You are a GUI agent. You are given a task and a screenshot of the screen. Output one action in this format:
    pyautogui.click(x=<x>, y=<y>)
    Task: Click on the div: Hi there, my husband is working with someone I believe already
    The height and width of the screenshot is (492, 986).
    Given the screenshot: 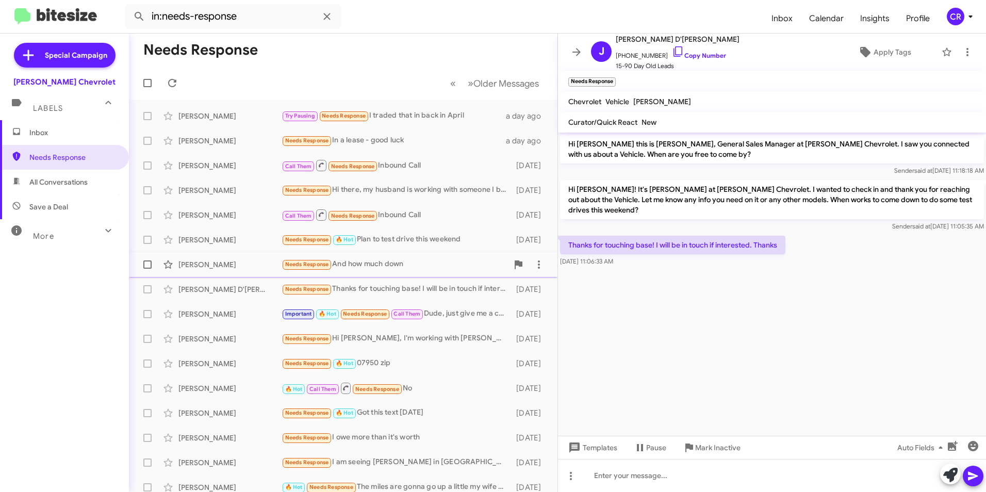 What is the action you would take?
    pyautogui.click(x=397, y=190)
    